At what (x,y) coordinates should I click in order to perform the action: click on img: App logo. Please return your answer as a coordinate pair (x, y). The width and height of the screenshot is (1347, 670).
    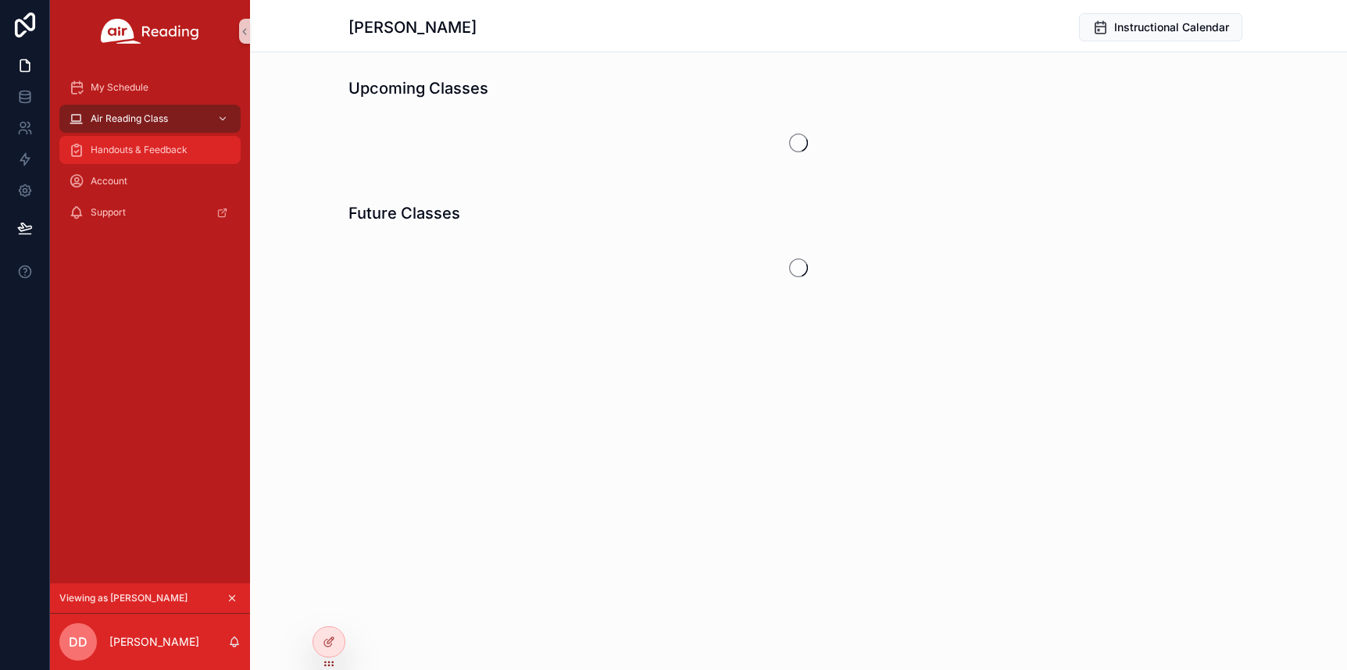
    Looking at the image, I should click on (150, 31).